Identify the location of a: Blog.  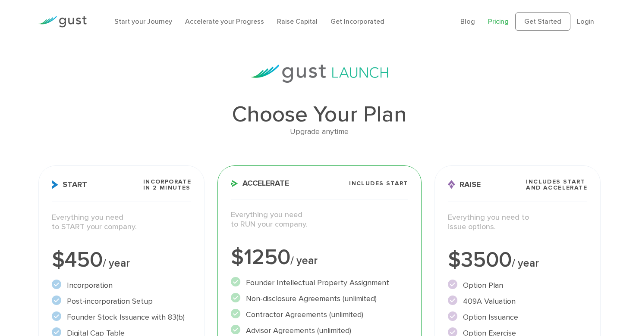
(467, 21).